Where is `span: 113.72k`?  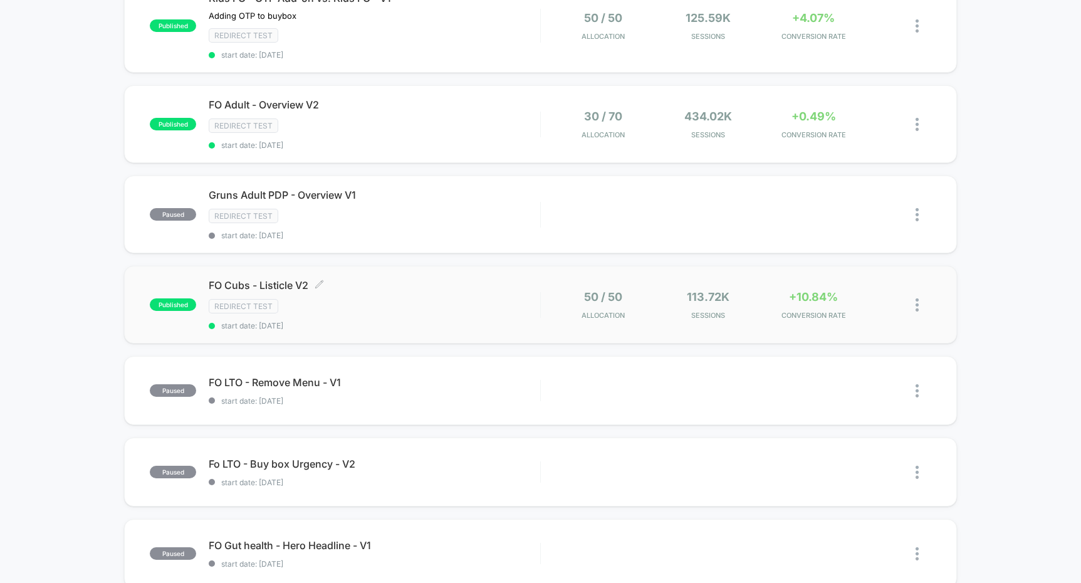 span: 113.72k is located at coordinates (708, 296).